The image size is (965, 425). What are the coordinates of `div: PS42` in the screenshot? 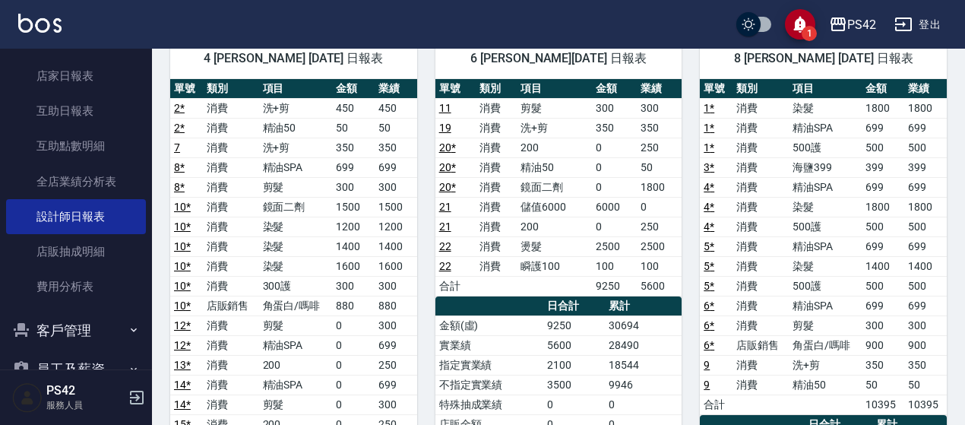 It's located at (862, 24).